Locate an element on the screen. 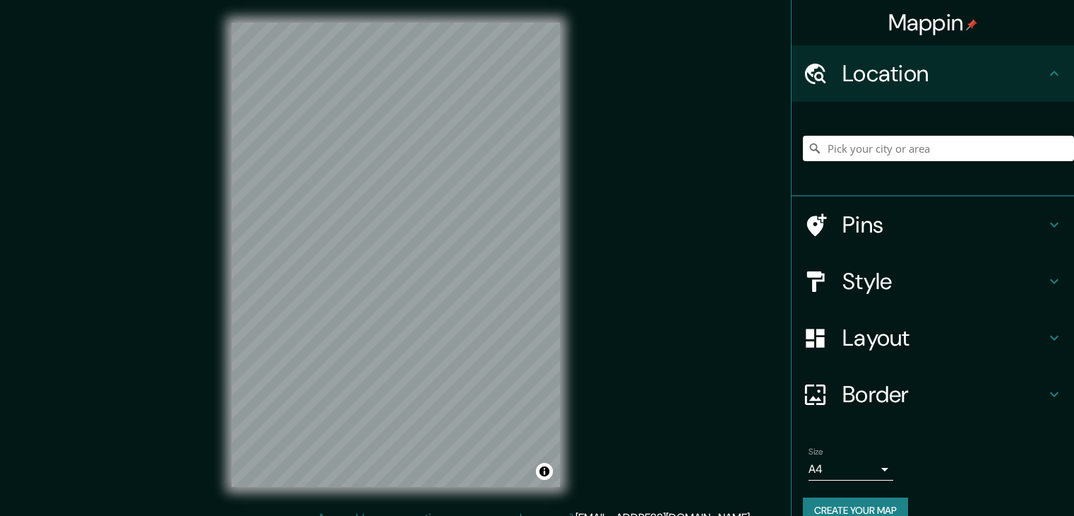 The height and width of the screenshot is (516, 1074). h4: Border is located at coordinates (944, 394).